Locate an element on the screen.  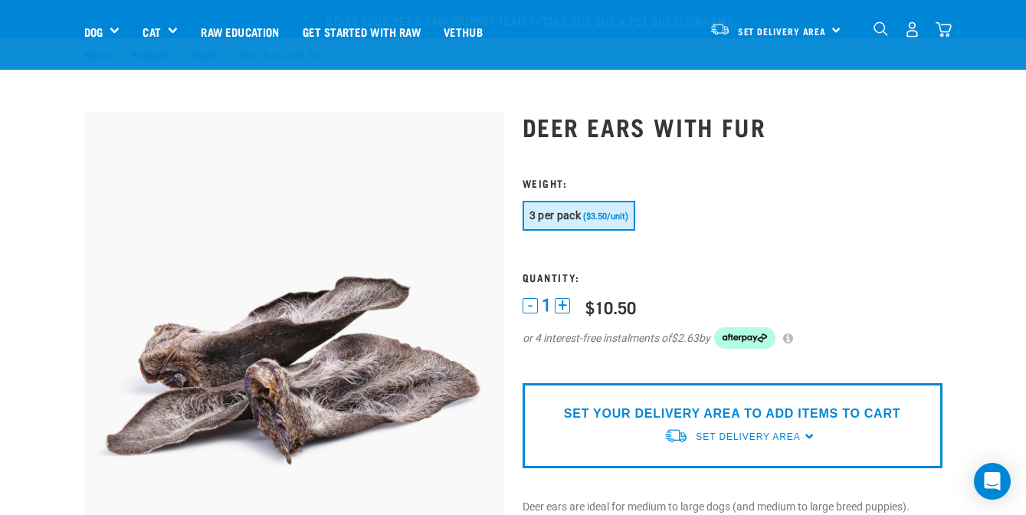
button: 3 per pack ($3.50/unit) is located at coordinates (579, 215).